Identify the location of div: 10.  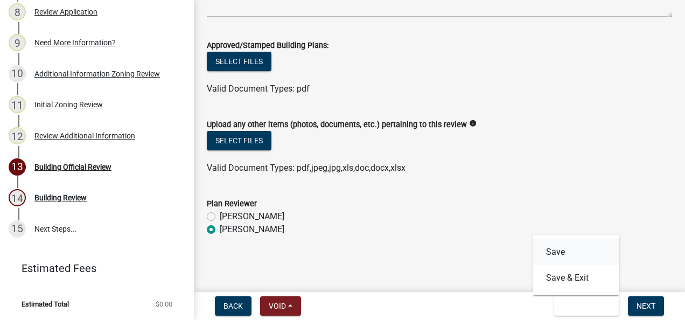
(17, 74).